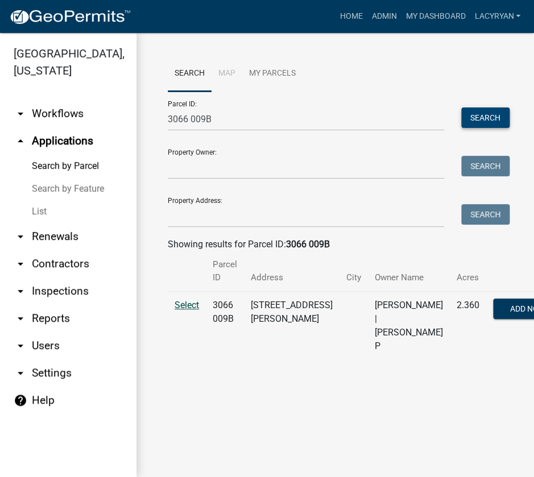 This screenshot has height=477, width=534. Describe the element at coordinates (225, 271) in the screenshot. I see `th: Parcel ID` at that location.